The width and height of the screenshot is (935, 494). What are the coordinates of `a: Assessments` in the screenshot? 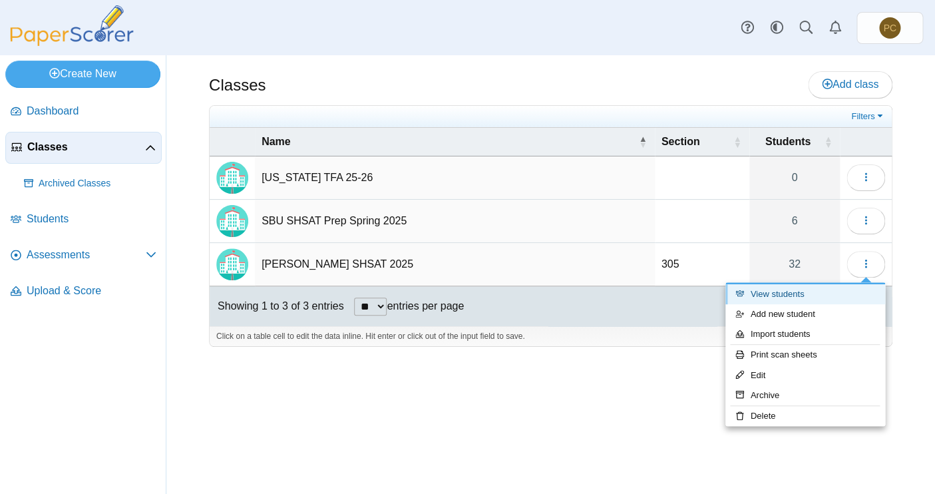 It's located at (83, 256).